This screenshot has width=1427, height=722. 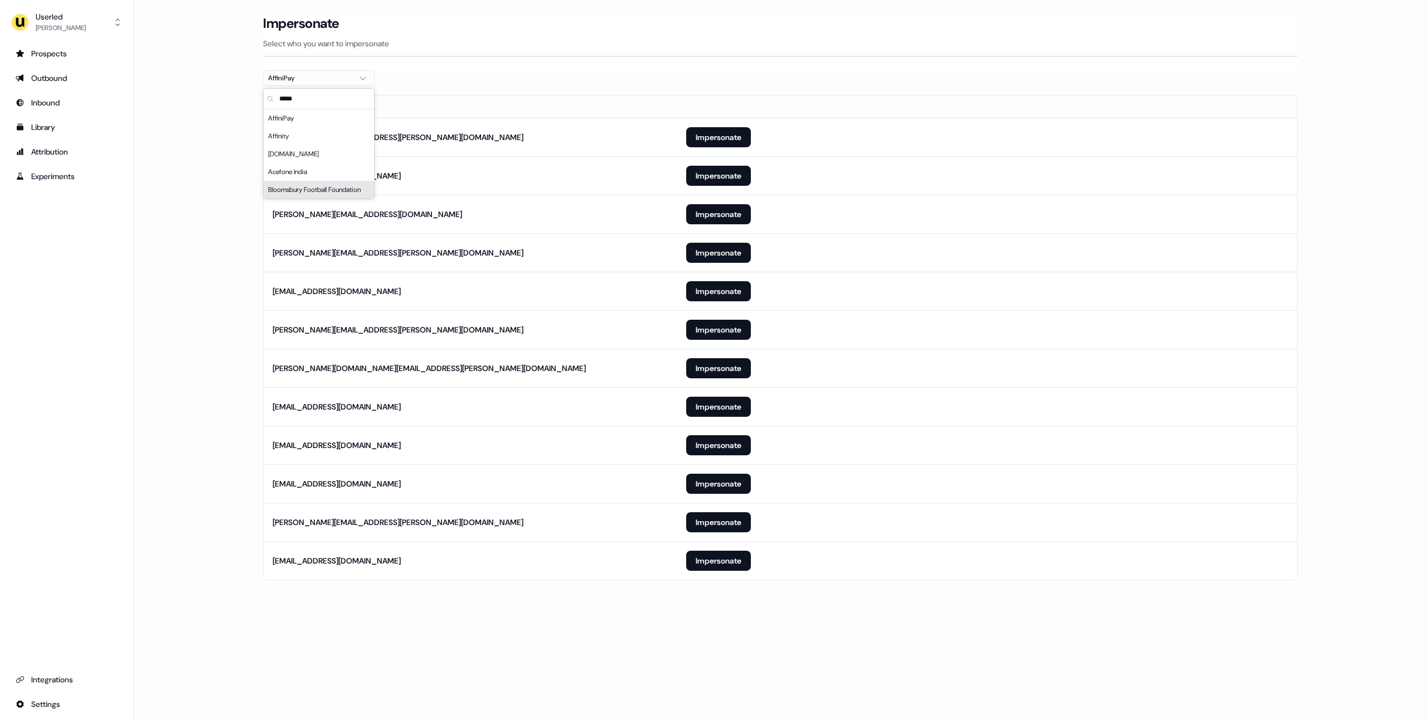 What do you see at coordinates (66, 679) in the screenshot?
I see `div: Integrations` at bounding box center [66, 679].